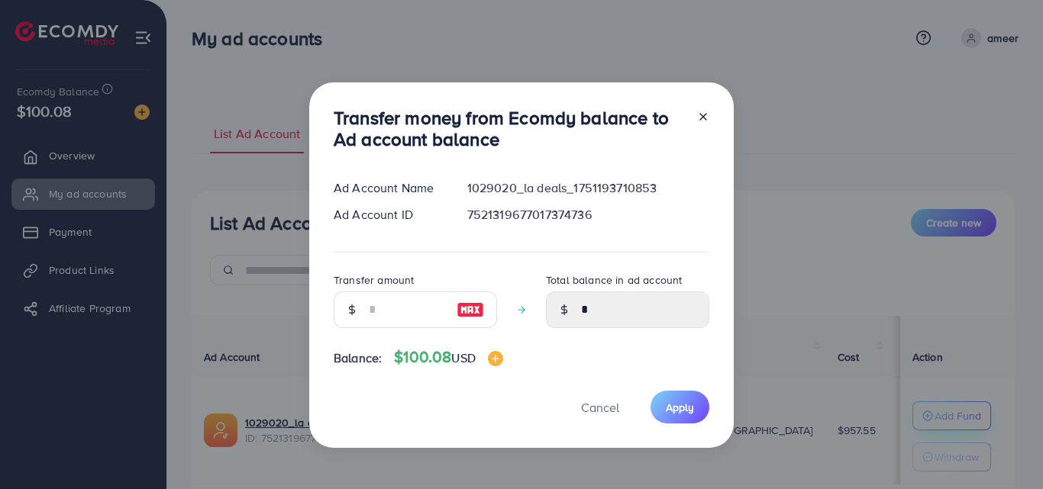 This screenshot has height=489, width=1043. Describe the element at coordinates (600, 408) in the screenshot. I see `span: Cancel` at that location.